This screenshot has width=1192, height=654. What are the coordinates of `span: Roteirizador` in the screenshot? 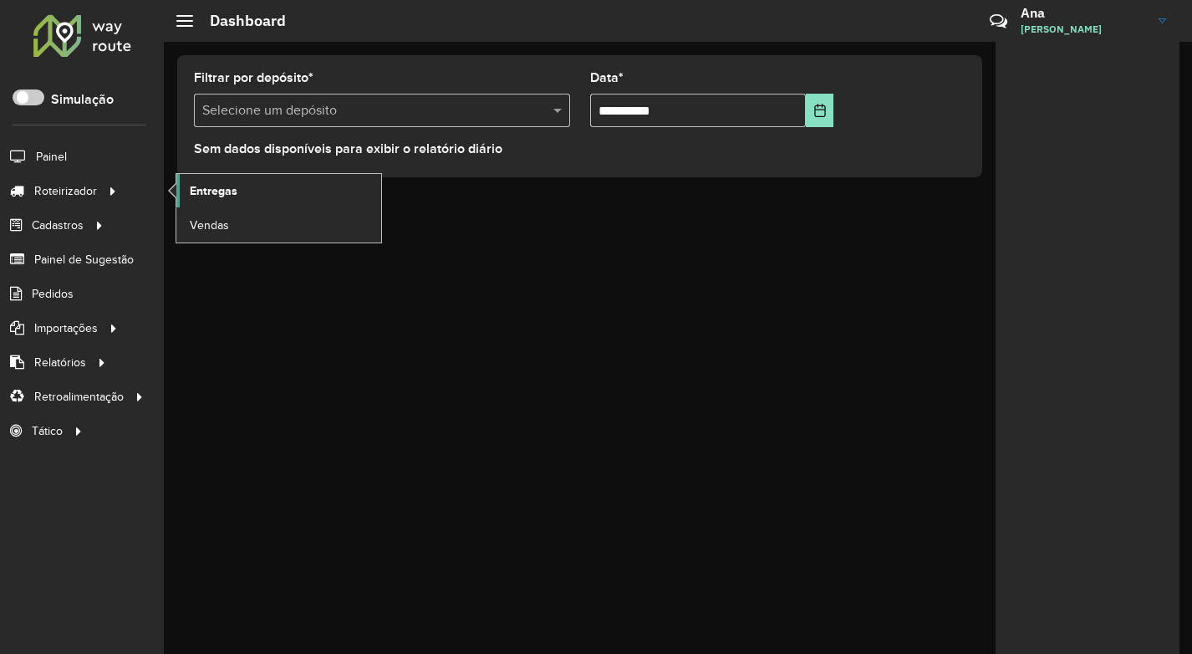 It's located at (65, 191).